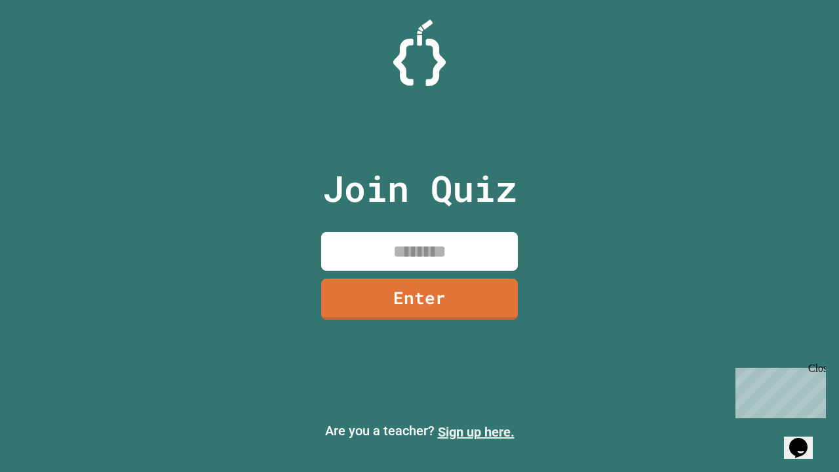 This screenshot has height=472, width=839. What do you see at coordinates (419, 52) in the screenshot?
I see `img: Logo.svg` at bounding box center [419, 52].